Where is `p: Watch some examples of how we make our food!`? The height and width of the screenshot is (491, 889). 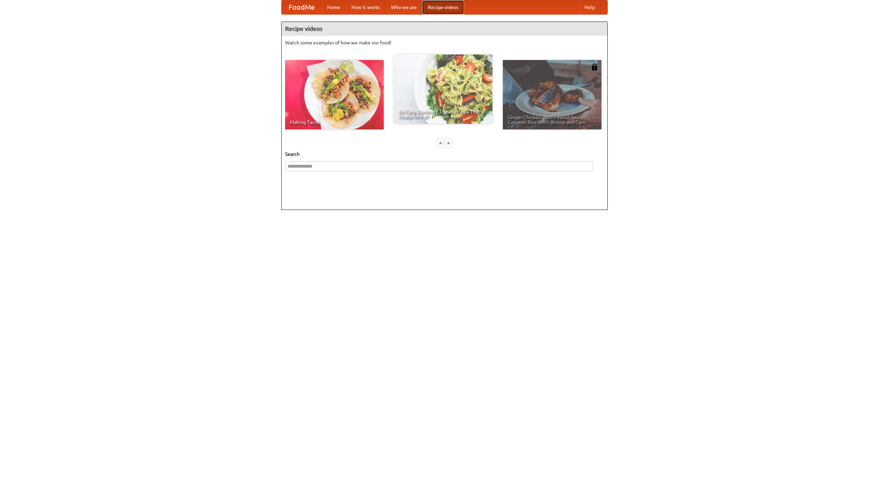 p: Watch some examples of how we make our food! is located at coordinates (445, 43).